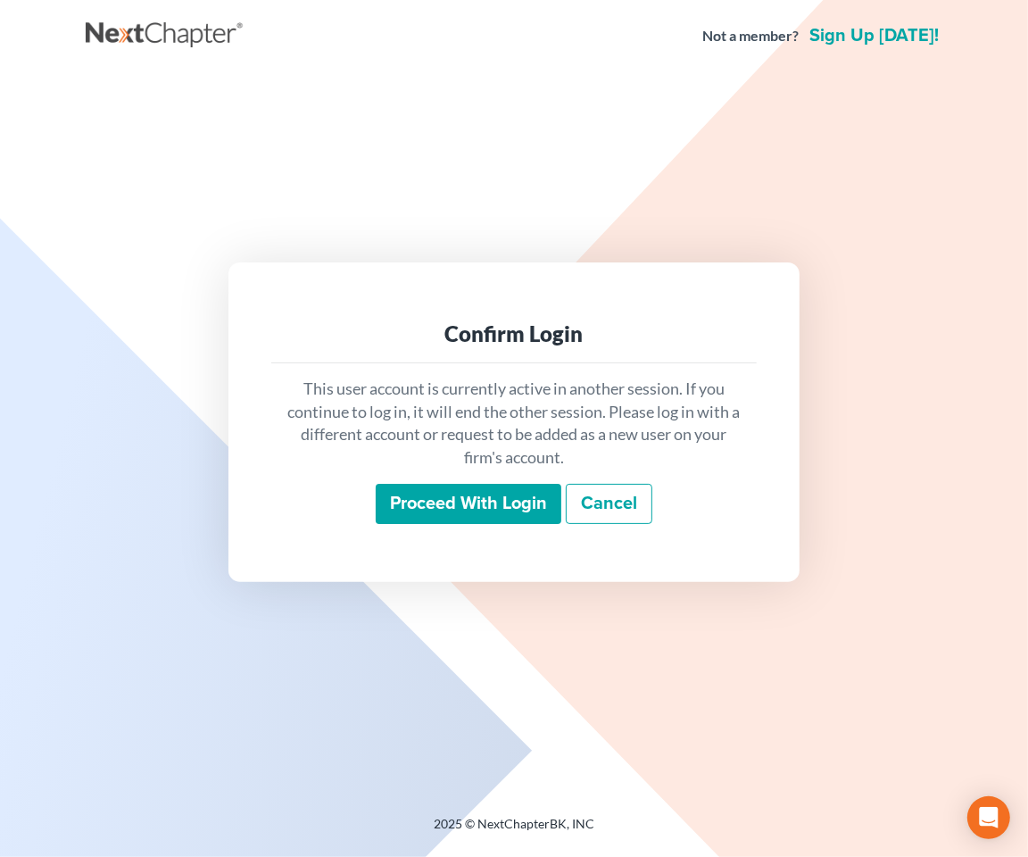 The image size is (1028, 857). I want to click on div: Open Intercom Messenger, so click(989, 818).